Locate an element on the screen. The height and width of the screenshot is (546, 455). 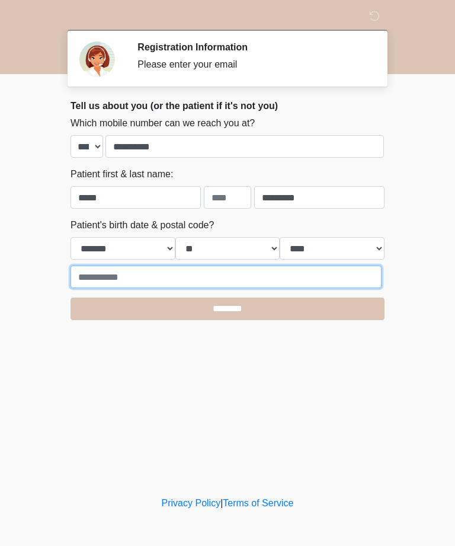
h2: Registration Information is located at coordinates (252, 47).